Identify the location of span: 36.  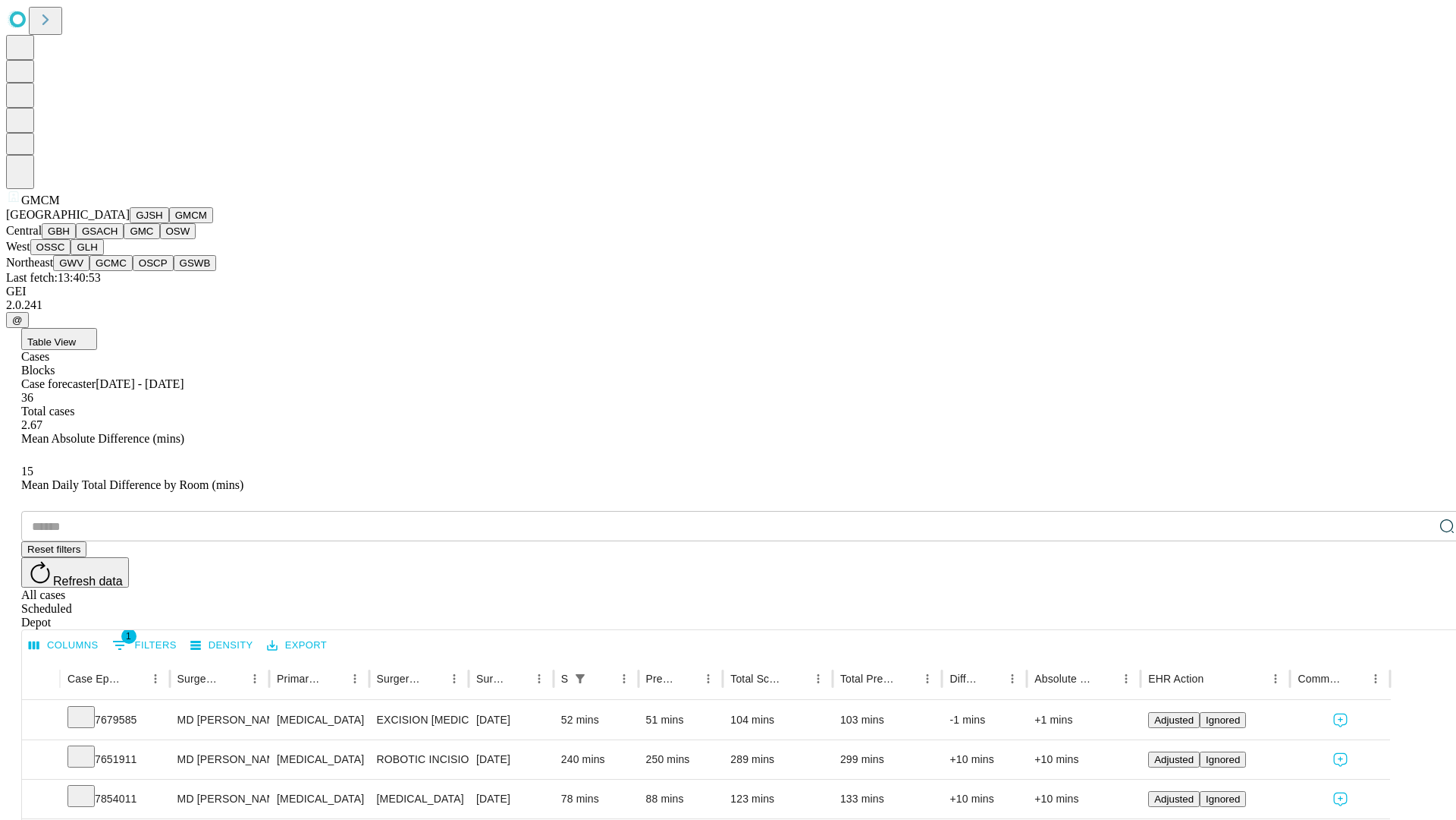
(27, 397).